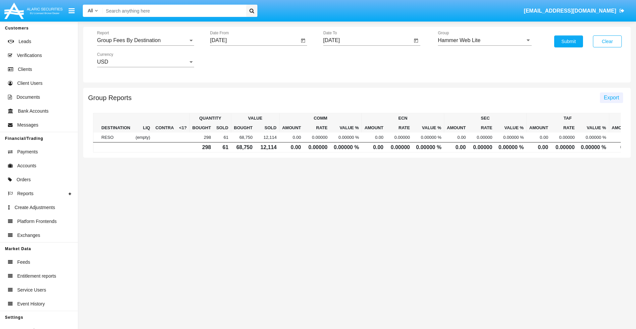 The height and width of the screenshot is (329, 636). What do you see at coordinates (28, 97) in the screenshot?
I see `span: Documents` at bounding box center [28, 97].